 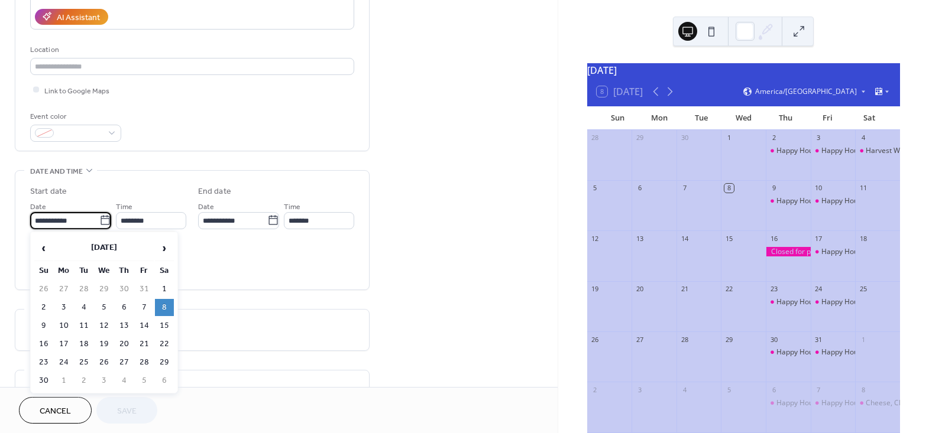 I want to click on div: 12, so click(x=595, y=238).